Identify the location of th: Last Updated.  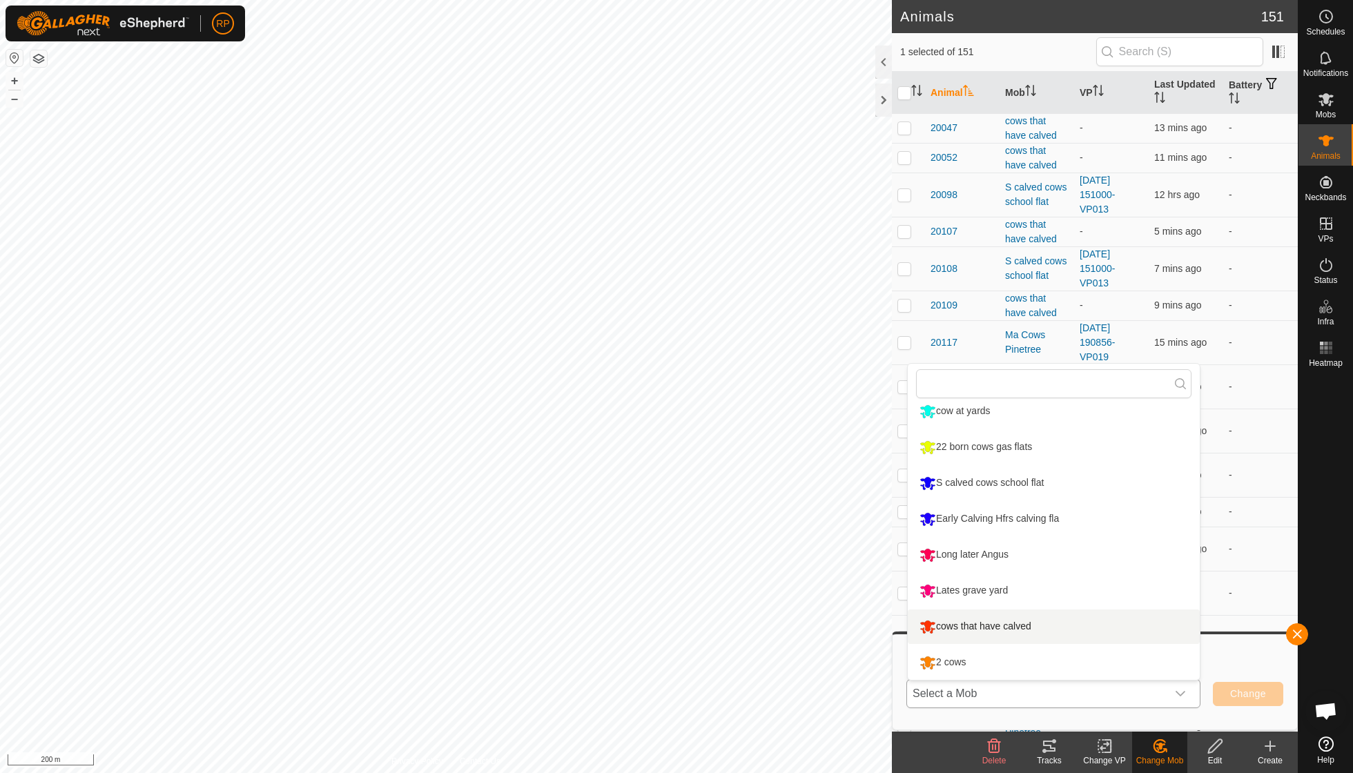
(1186, 93).